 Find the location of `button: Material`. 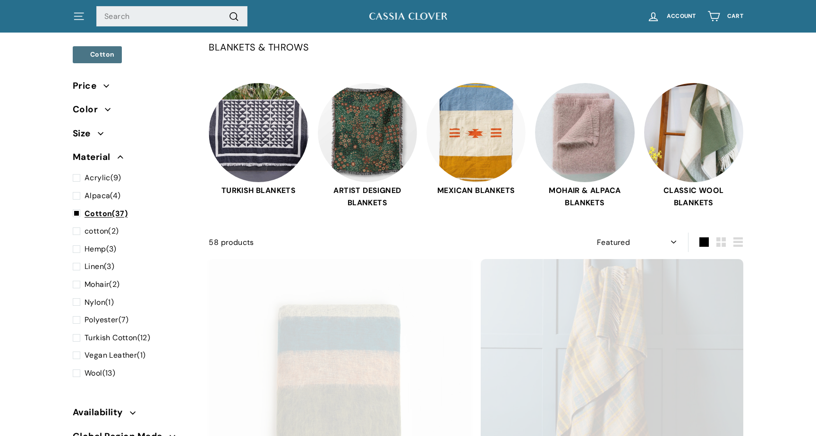

button: Material is located at coordinates (133, 160).